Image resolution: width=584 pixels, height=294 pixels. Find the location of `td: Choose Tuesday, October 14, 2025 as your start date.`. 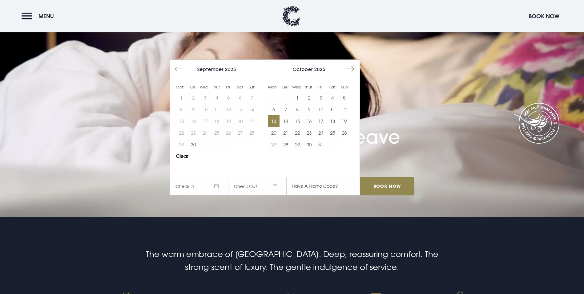

td: Choose Tuesday, October 14, 2025 as your start date. is located at coordinates (285, 121).